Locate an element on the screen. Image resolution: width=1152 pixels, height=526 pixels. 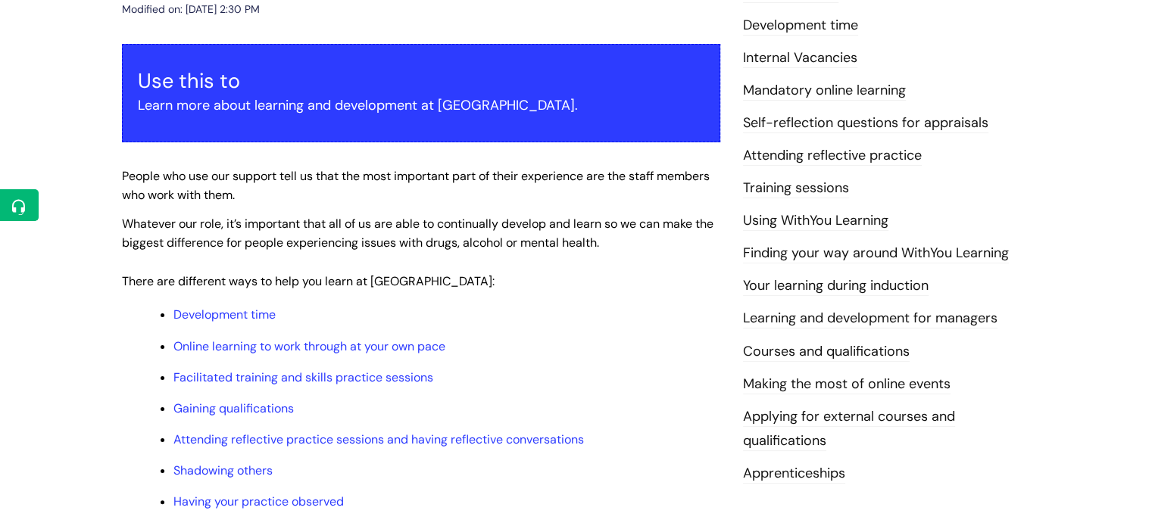
a: Your learning during induction is located at coordinates (835, 286).